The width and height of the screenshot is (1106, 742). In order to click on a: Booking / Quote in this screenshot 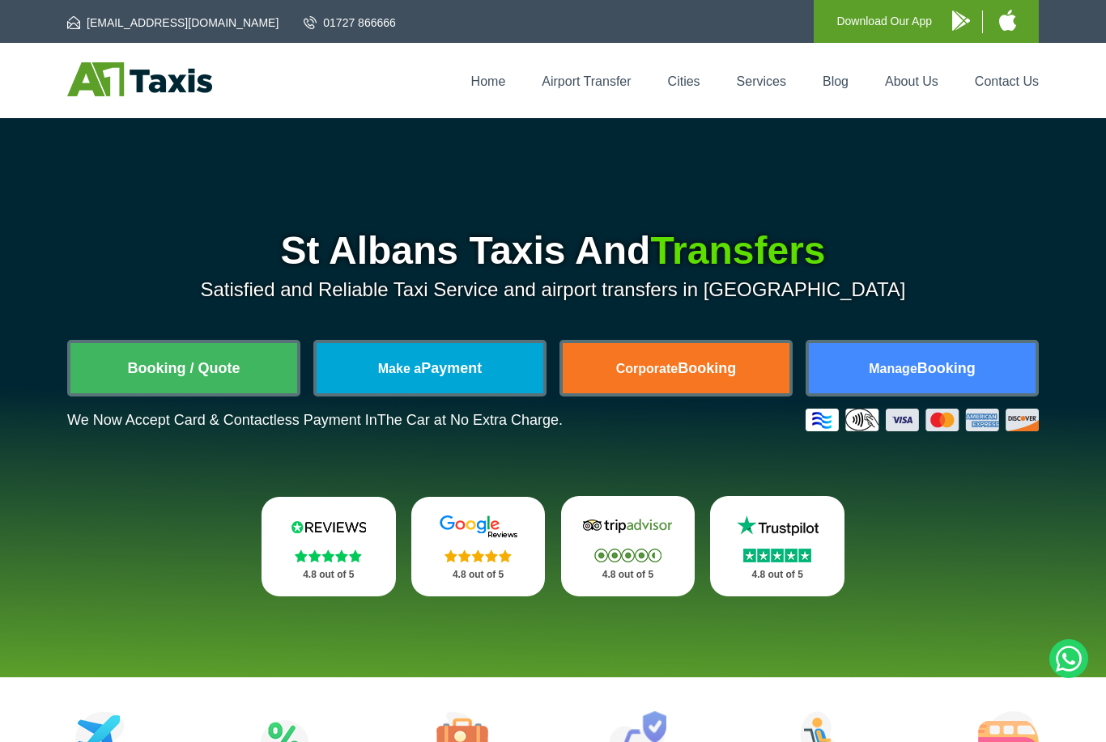, I will do `click(184, 368)`.